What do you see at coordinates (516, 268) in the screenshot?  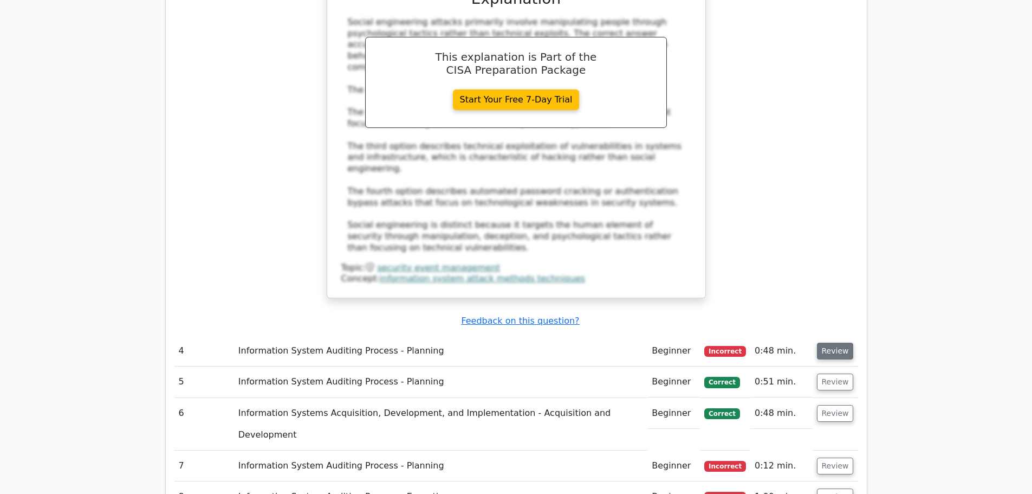 I see `div: Topic:` at bounding box center [516, 268].